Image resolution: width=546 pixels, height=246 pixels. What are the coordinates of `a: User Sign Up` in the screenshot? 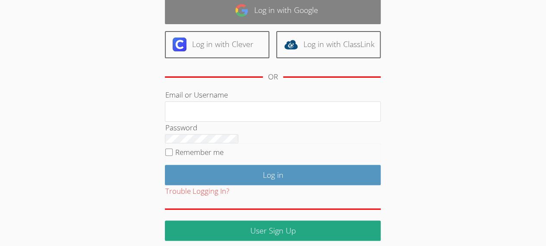 It's located at (273, 230).